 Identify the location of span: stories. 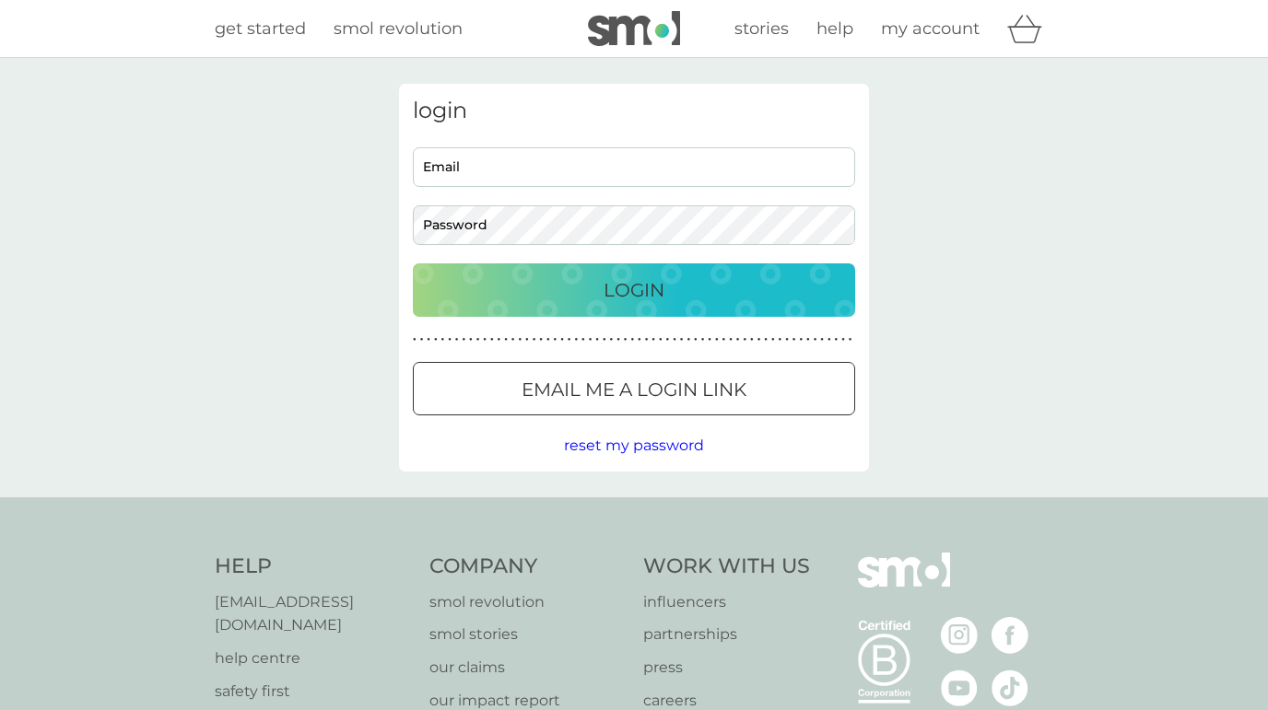
(761, 29).